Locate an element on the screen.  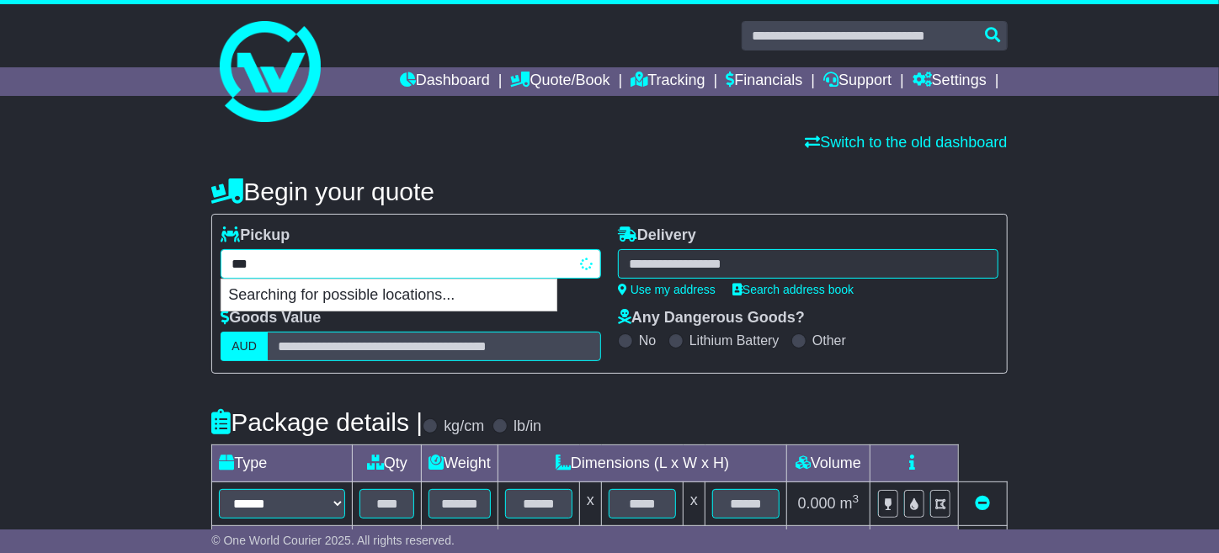
label: Other is located at coordinates (829, 340).